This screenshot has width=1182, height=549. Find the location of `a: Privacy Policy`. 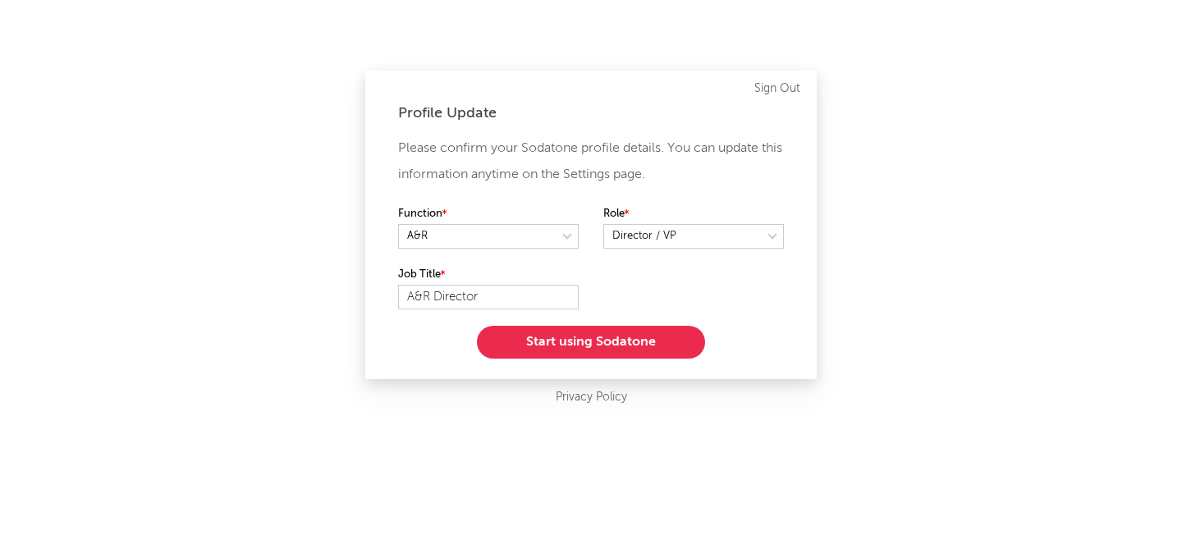

a: Privacy Policy is located at coordinates (591, 397).